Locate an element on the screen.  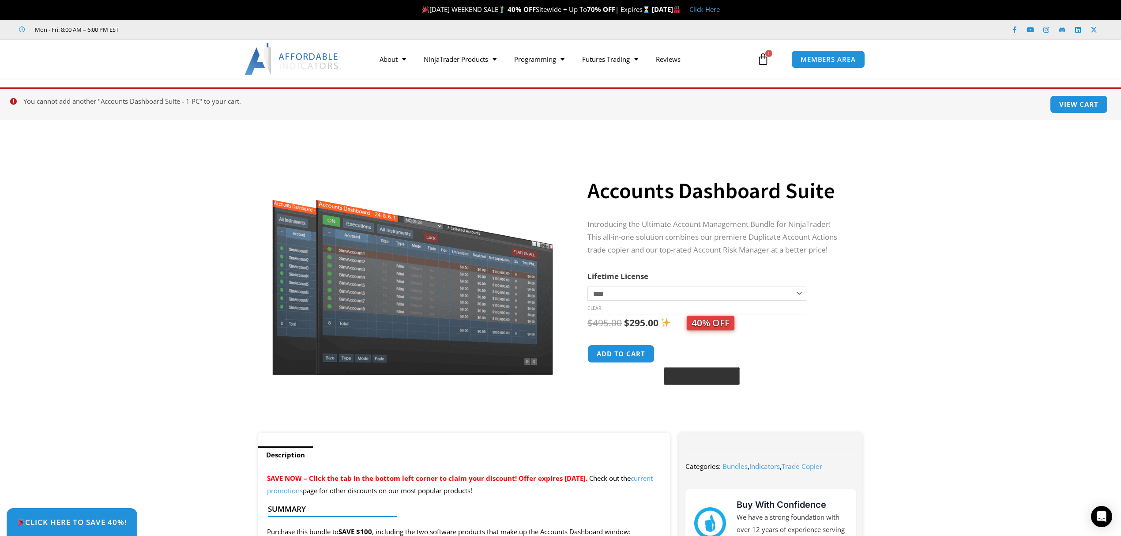
h4: Summary is located at coordinates (460, 509).